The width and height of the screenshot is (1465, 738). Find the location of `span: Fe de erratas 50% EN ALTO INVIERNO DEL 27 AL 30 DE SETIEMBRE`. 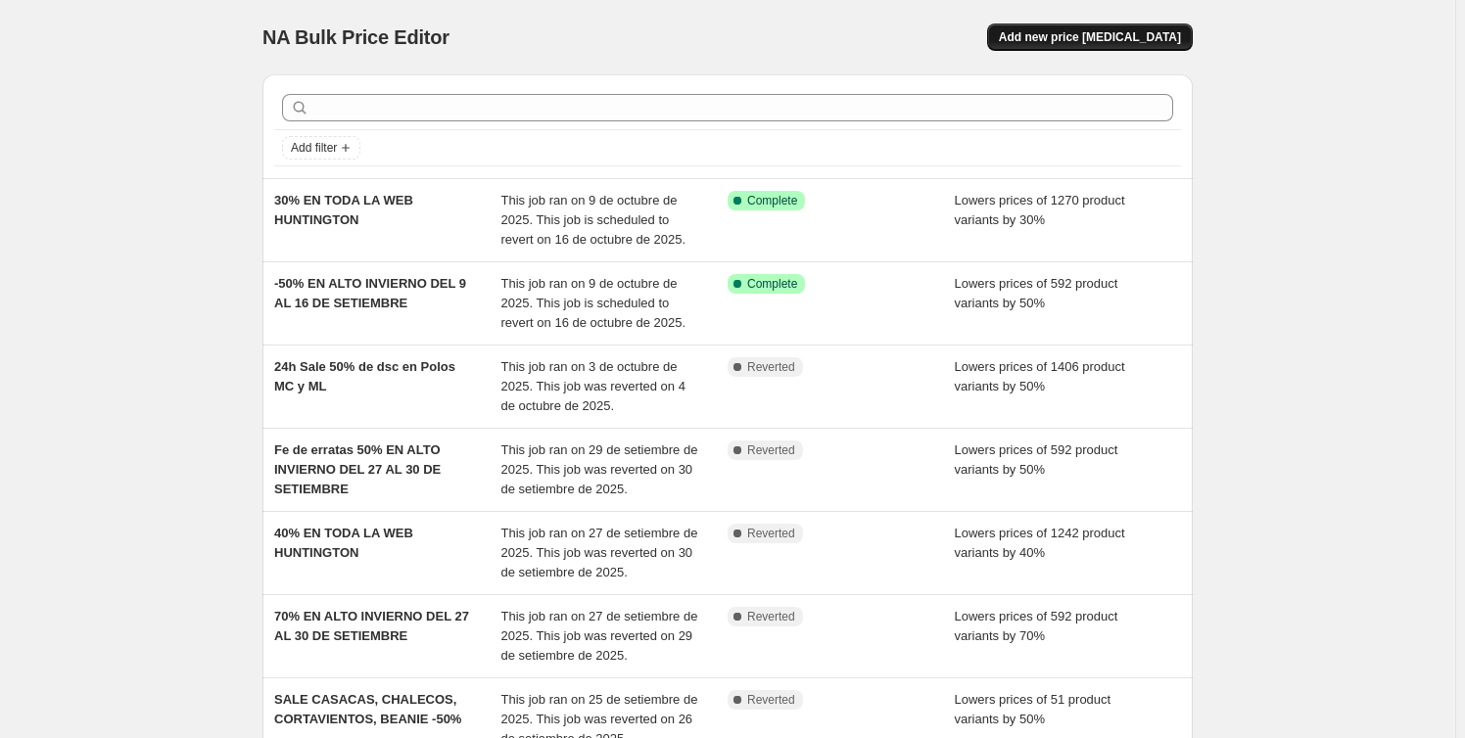

span: Fe de erratas 50% EN ALTO INVIERNO DEL 27 AL 30 DE SETIEMBRE is located at coordinates (357, 469).